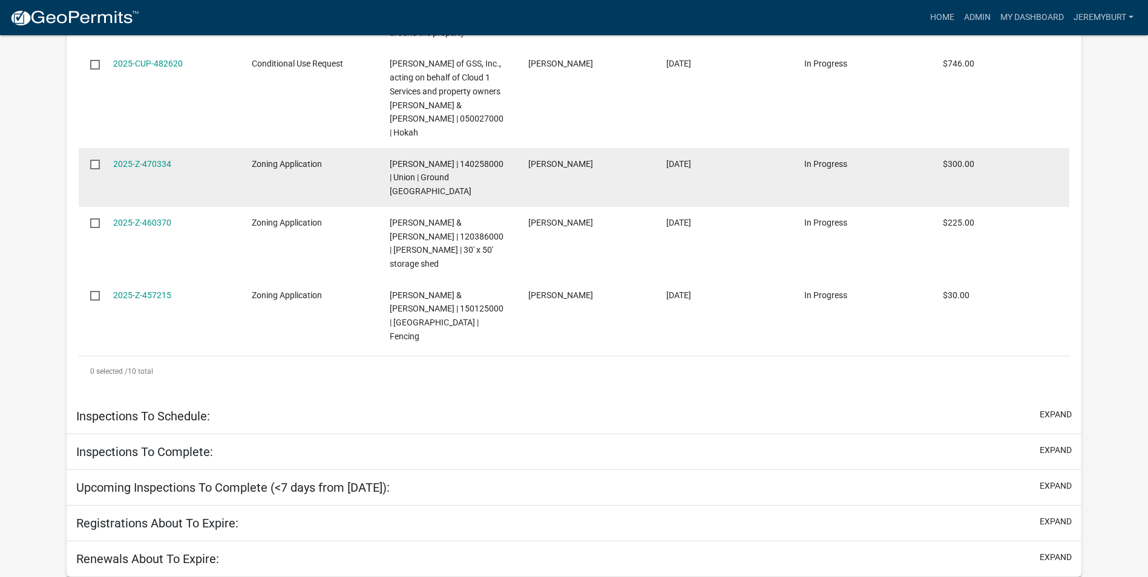 Image resolution: width=1148 pixels, height=577 pixels. Describe the element at coordinates (143, 416) in the screenshot. I see `h5: Inspections To Schedule:` at that location.